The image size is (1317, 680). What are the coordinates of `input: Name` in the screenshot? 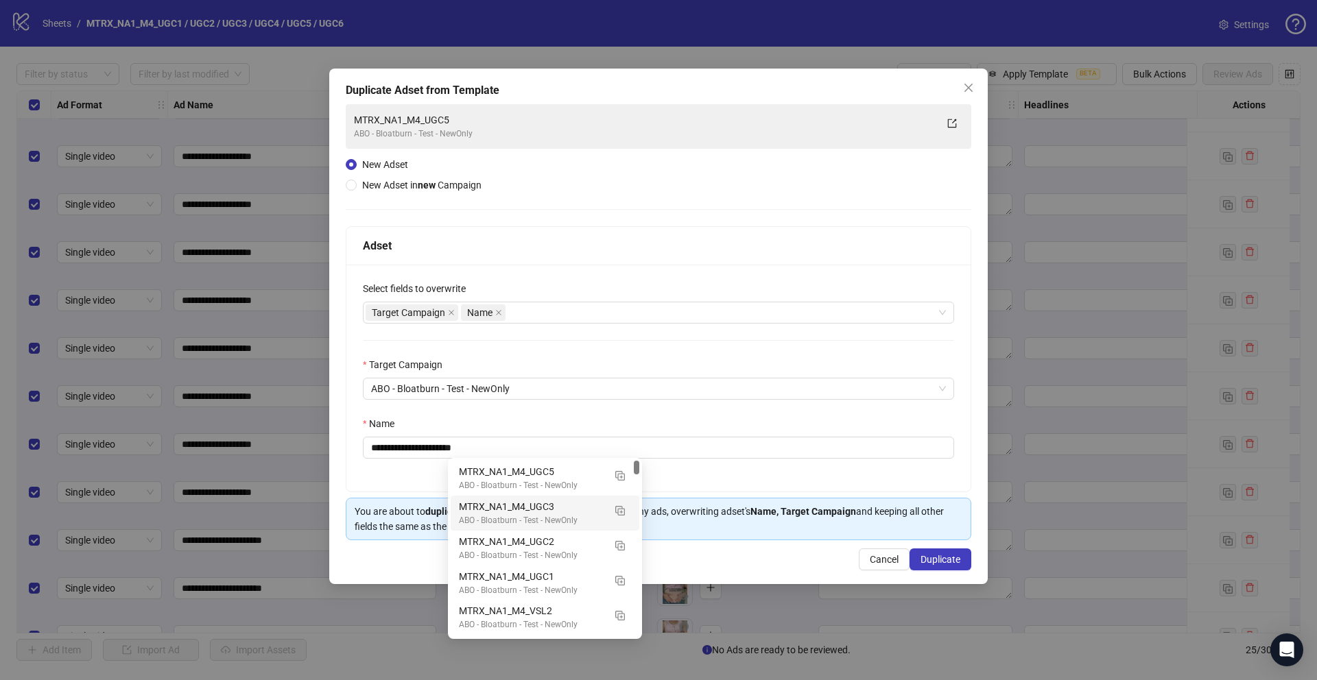 It's located at (658, 448).